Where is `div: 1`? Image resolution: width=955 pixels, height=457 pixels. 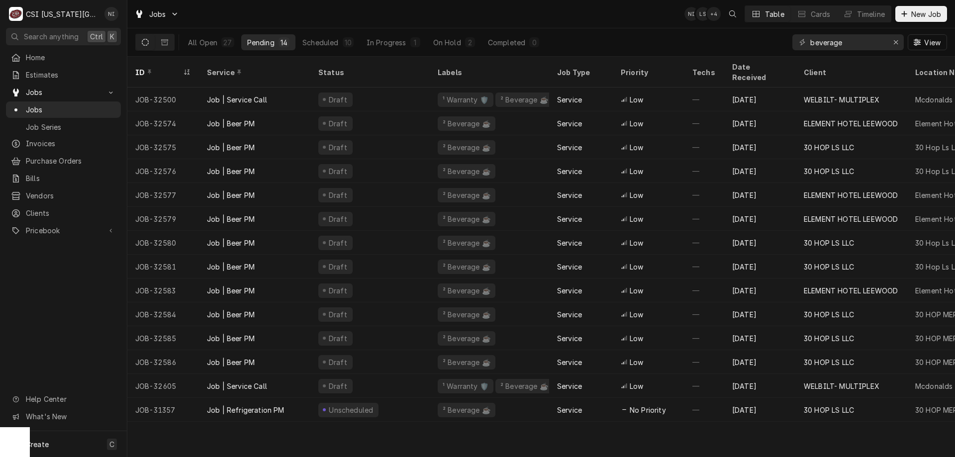
div: 1 is located at coordinates (415, 42).